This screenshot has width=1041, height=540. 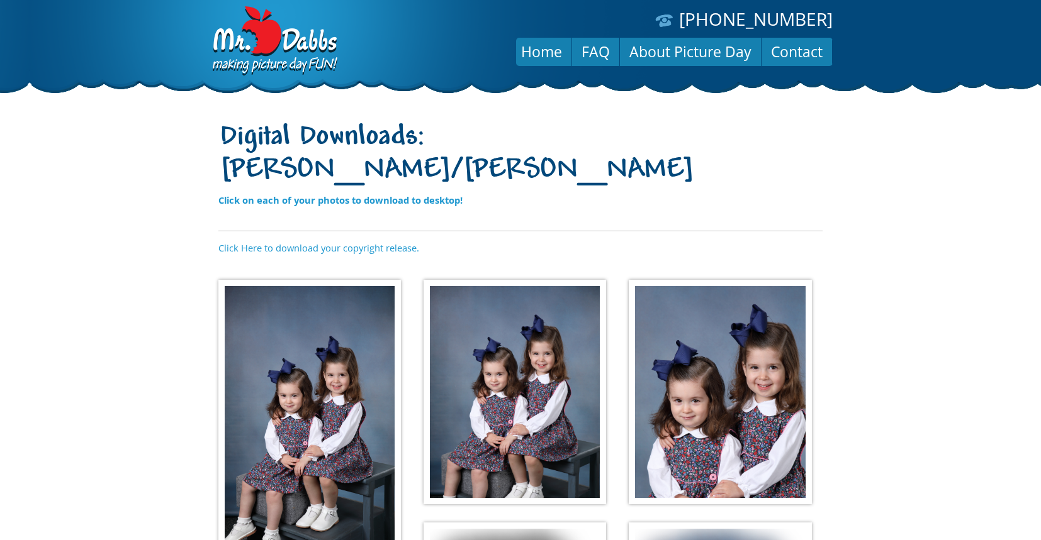 What do you see at coordinates (515, 393) in the screenshot?
I see `img: 94f7920998228516dc40a3.jpg` at bounding box center [515, 393].